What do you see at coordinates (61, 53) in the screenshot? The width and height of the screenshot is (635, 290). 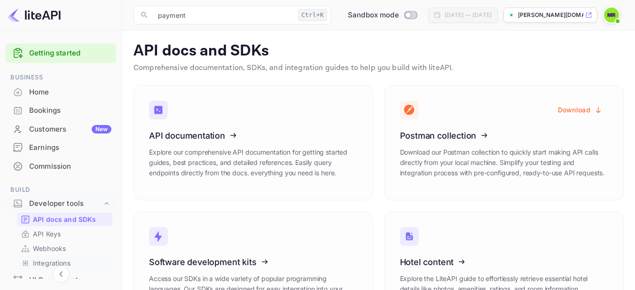 I see `div: Getting started` at bounding box center [61, 53].